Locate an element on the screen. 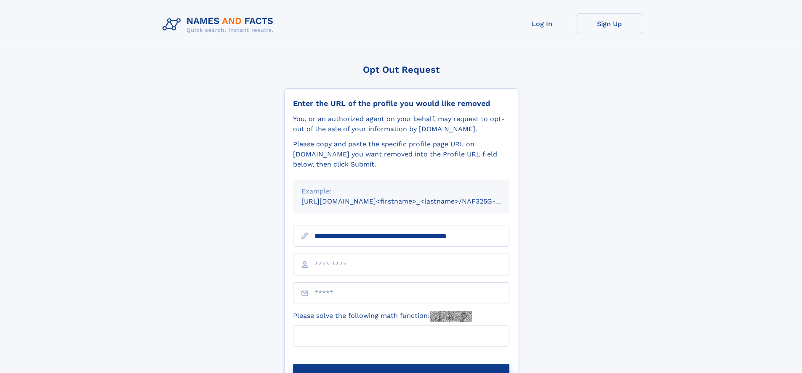 This screenshot has height=373, width=802. div: Opt Out Request is located at coordinates (401, 69).